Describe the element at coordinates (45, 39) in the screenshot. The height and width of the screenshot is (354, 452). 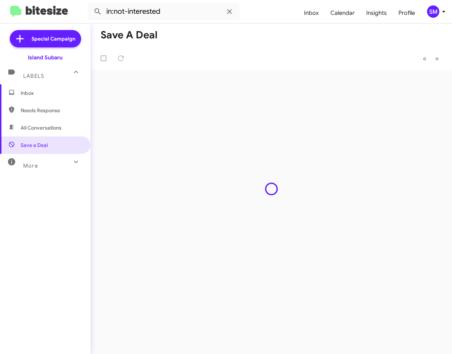
I see `a: Special Campaign` at that location.